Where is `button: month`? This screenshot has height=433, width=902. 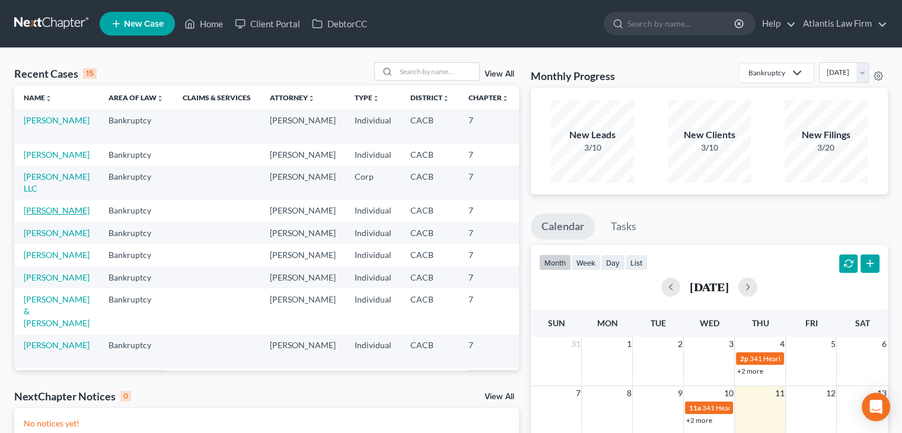 button: month is located at coordinates (555, 262).